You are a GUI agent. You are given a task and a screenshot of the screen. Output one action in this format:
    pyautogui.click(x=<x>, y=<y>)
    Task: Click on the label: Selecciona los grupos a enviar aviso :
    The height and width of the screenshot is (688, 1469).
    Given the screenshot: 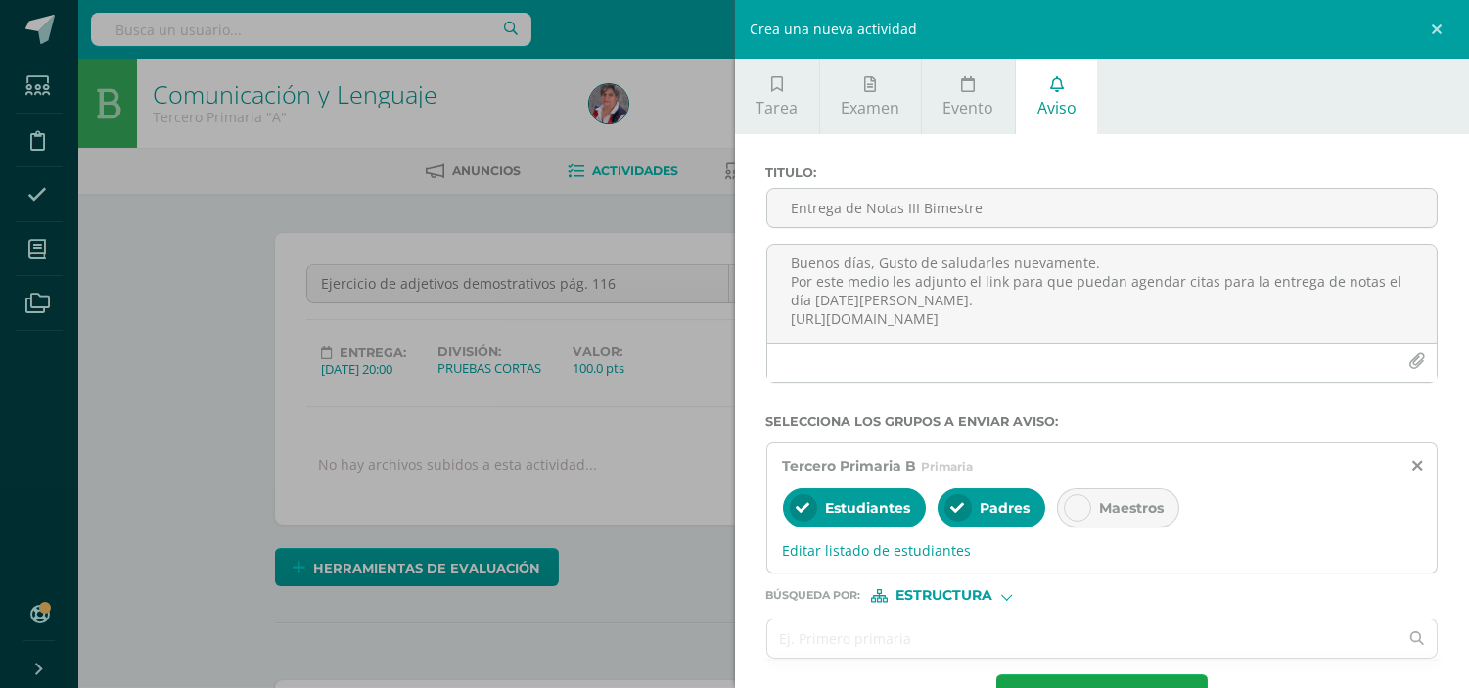 What is the action you would take?
    pyautogui.click(x=1102, y=421)
    